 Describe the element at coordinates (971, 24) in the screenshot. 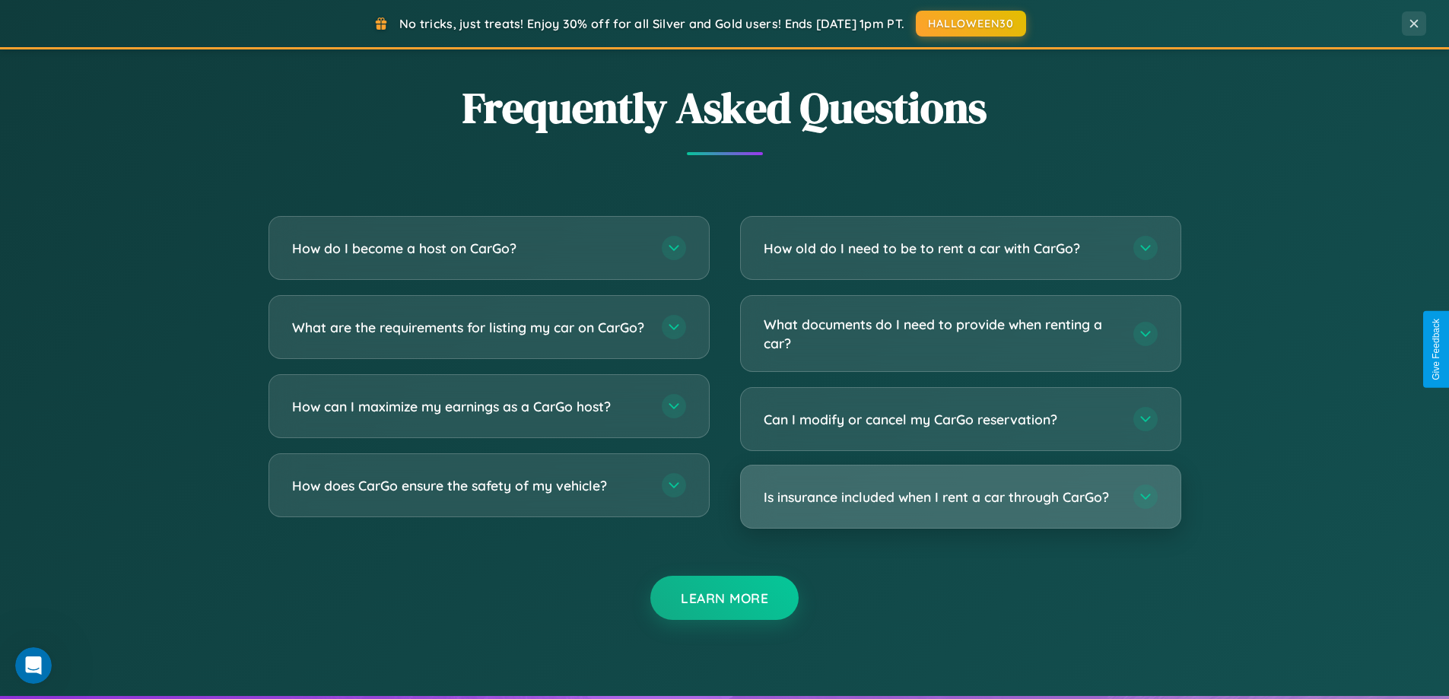

I see `button: HALLOWEEN30` at that location.